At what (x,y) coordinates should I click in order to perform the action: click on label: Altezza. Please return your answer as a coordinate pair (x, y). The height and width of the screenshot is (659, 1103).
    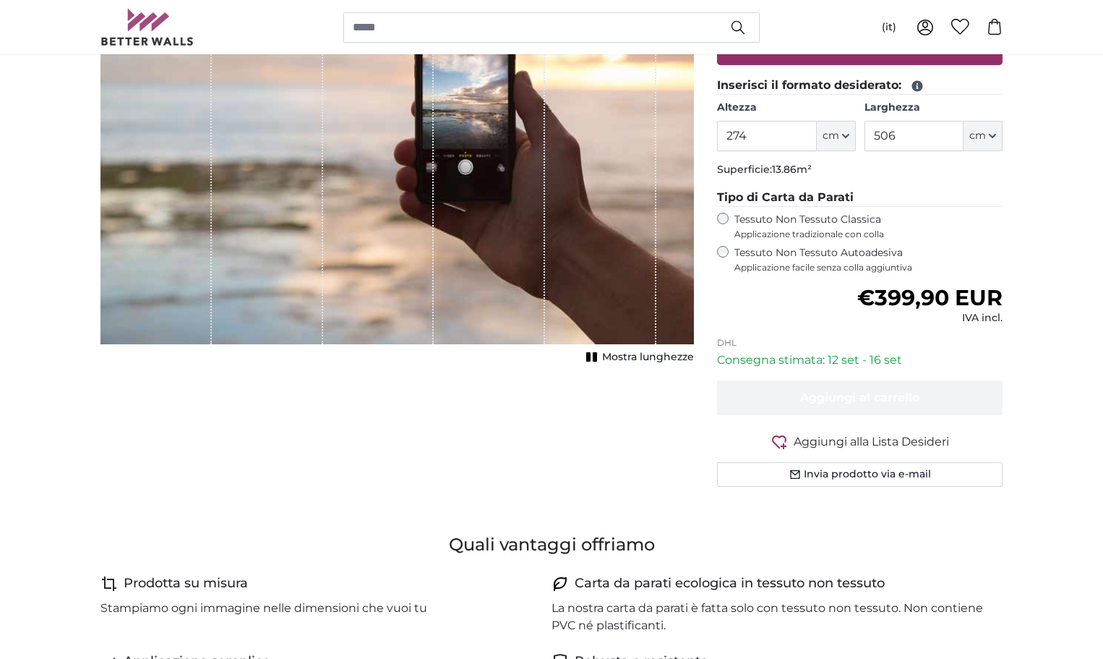
    Looking at the image, I should click on (786, 108).